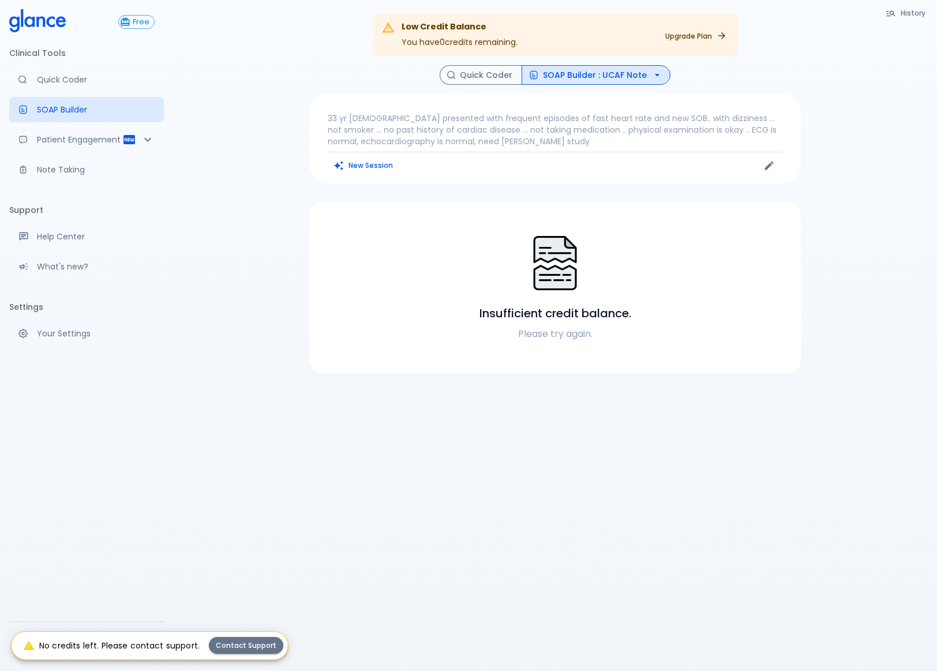  Describe the element at coordinates (96, 80) in the screenshot. I see `p: Quick Coder` at that location.